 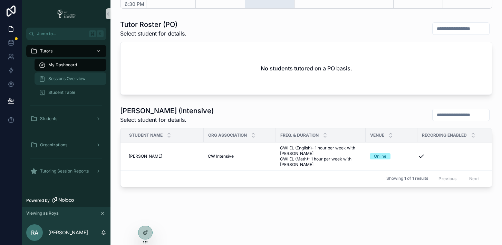 I want to click on span: Tutors, so click(x=46, y=51).